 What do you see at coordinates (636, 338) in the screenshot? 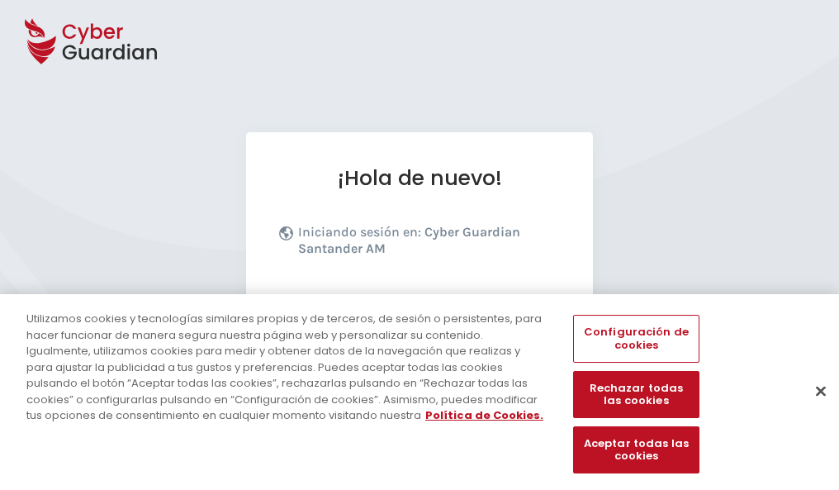
I see `button: Configuración de cookies, Abre el cuadro de diálogo del centro de preferencias.` at bounding box center [636, 338].